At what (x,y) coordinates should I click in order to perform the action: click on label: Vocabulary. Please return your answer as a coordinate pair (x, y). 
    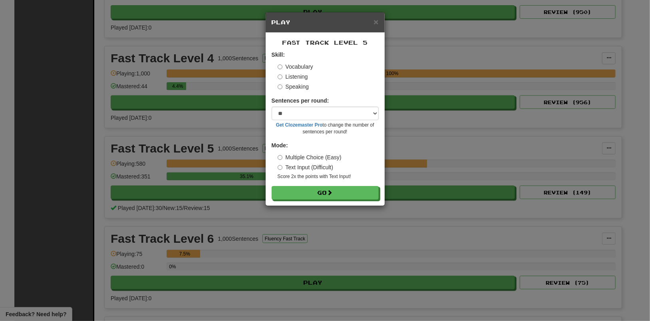
    Looking at the image, I should click on (295, 67).